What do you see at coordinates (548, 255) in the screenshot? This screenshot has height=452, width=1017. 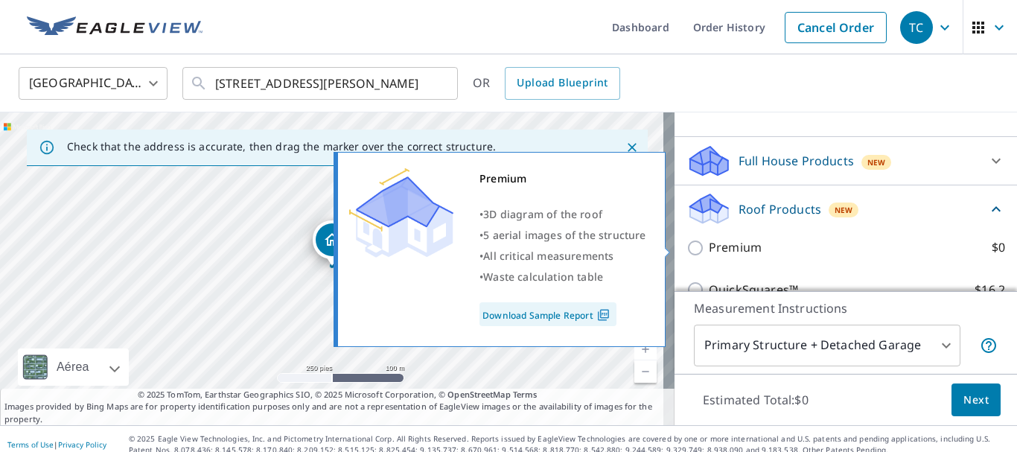 I see `span: All critical measurements` at bounding box center [548, 255].